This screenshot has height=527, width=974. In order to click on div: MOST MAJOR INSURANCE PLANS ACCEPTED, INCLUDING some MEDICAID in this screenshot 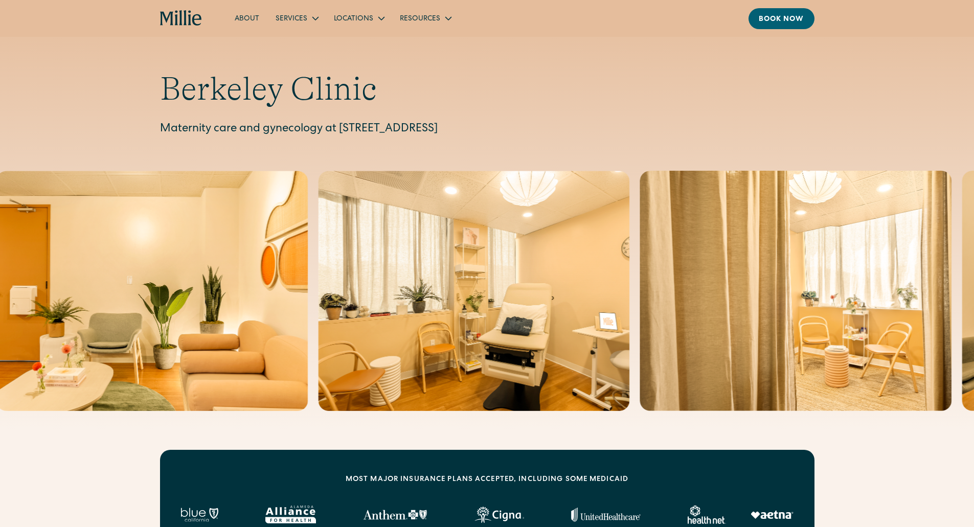, I will do `click(487, 480)`.